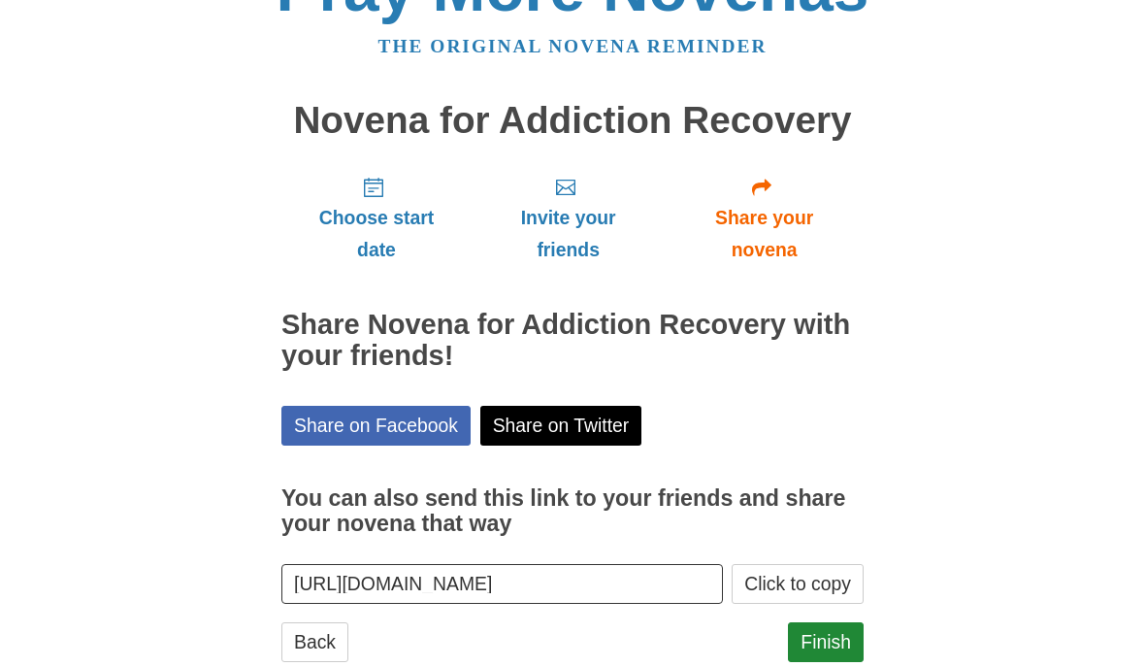  I want to click on span: Share your novena, so click(764, 235).